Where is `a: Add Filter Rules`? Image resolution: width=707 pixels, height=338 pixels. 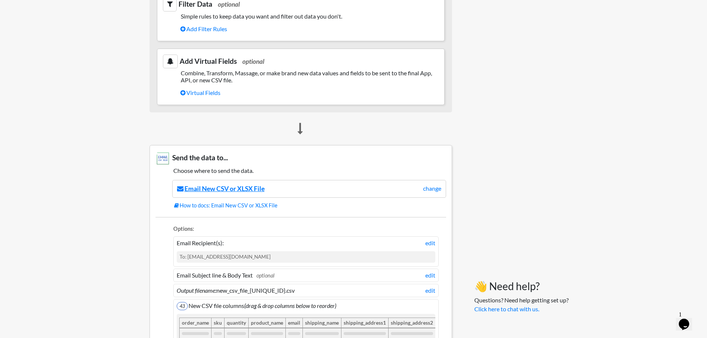 a: Add Filter Rules is located at coordinates (310, 29).